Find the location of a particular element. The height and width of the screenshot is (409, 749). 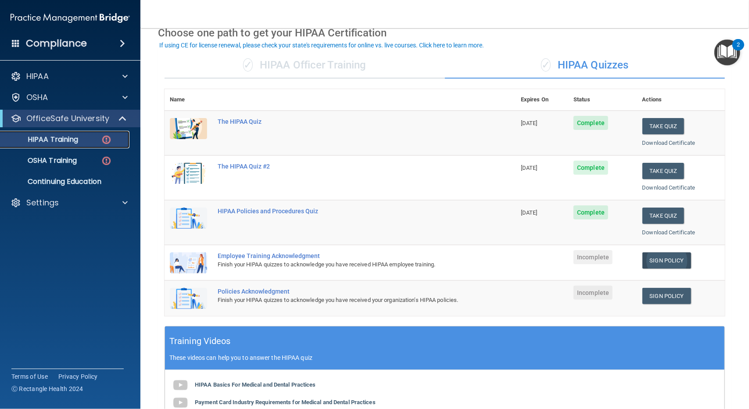

div: Finish your HIPAA quizzes to acknowledge you have received HIPAA employee training. is located at coordinates (345, 265).